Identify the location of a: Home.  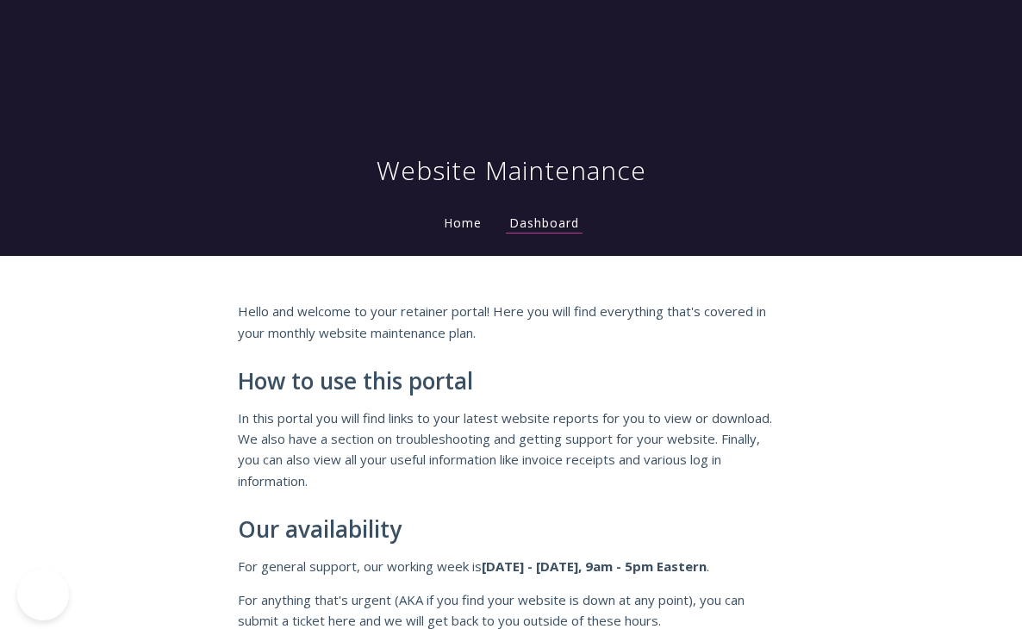
(463, 222).